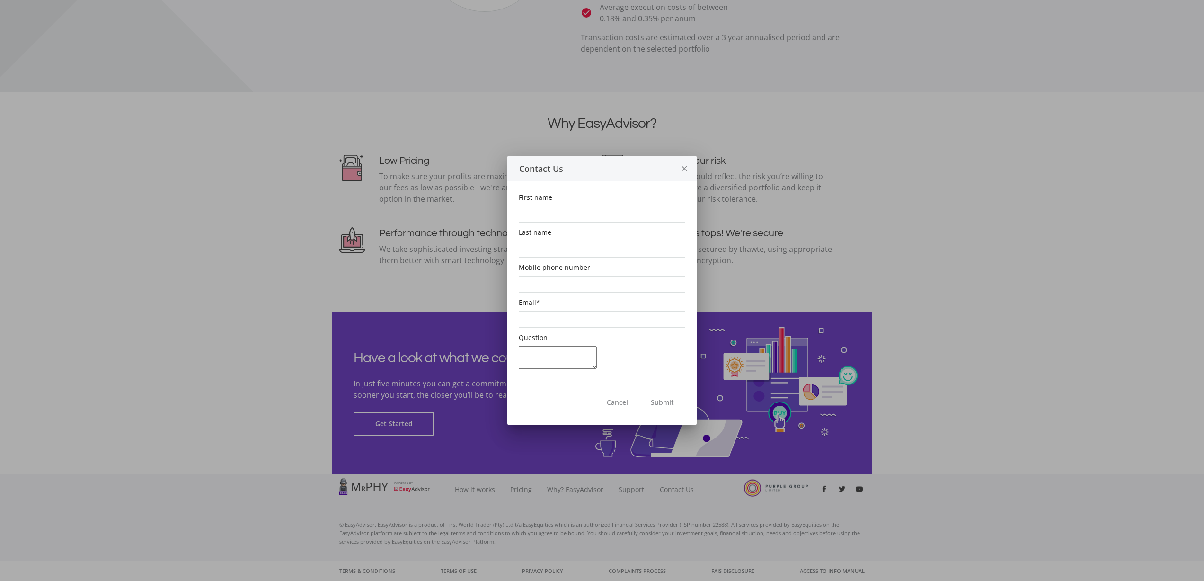 Image resolution: width=1204 pixels, height=581 pixels. Describe the element at coordinates (684, 168) in the screenshot. I see `button: close` at that location.